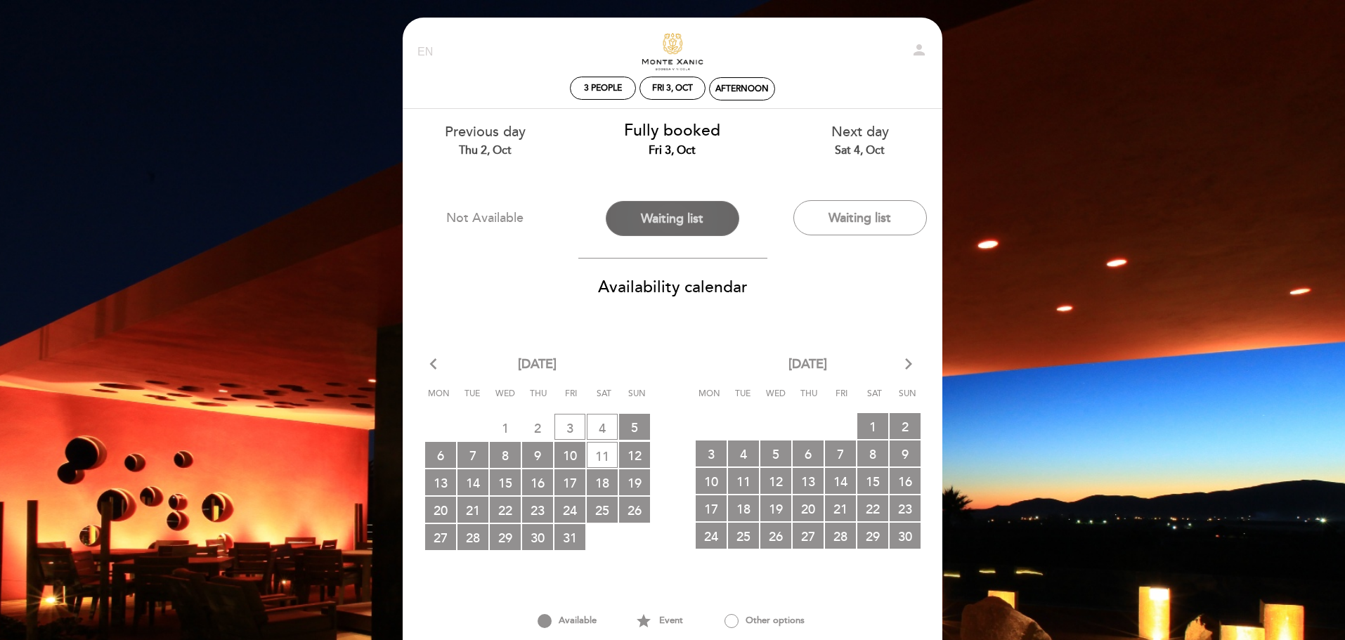  Describe the element at coordinates (860, 150) in the screenshot. I see `div: Sat 4, Oct` at that location.